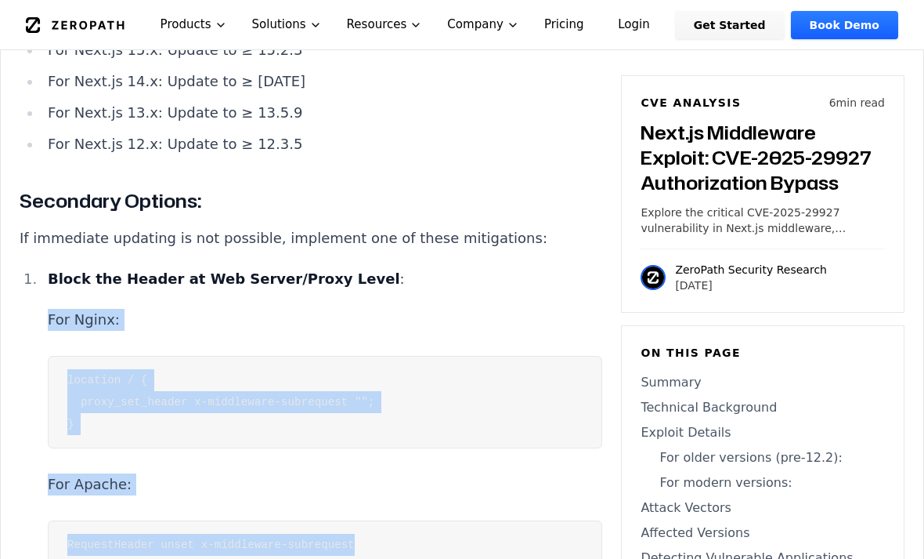 This screenshot has height=559, width=924. What do you see at coordinates (224, 279) in the screenshot?
I see `strong: Block the Header at Web Server/Proxy Level` at bounding box center [224, 279].